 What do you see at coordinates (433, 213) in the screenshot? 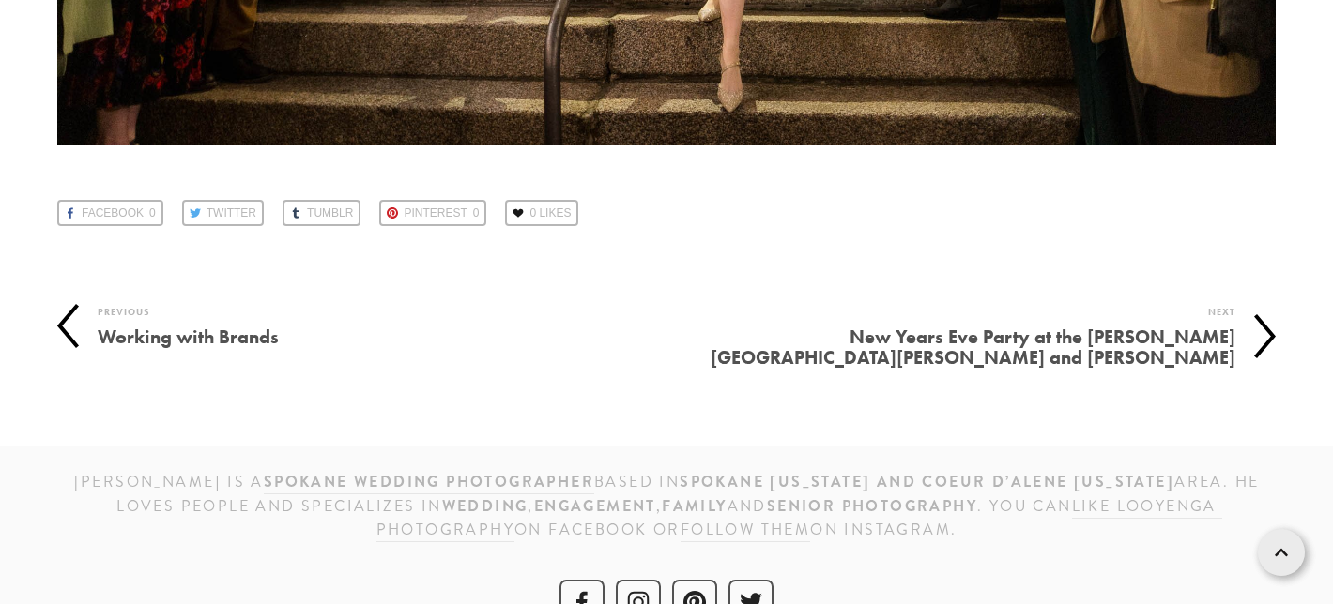
I see `a: Pinterest0` at bounding box center [433, 213].